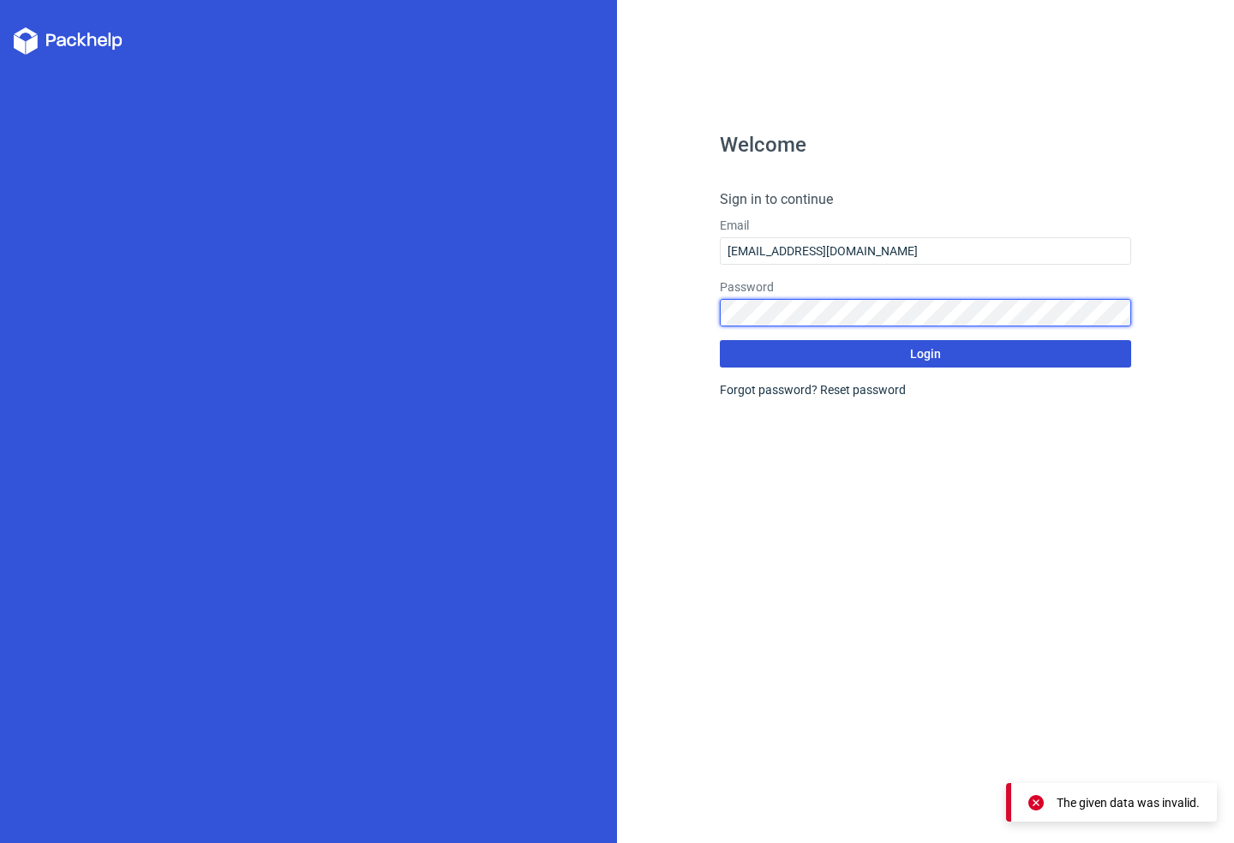 This screenshot has width=1234, height=843. Describe the element at coordinates (1127, 803) in the screenshot. I see `div: The given data was invalid.` at that location.